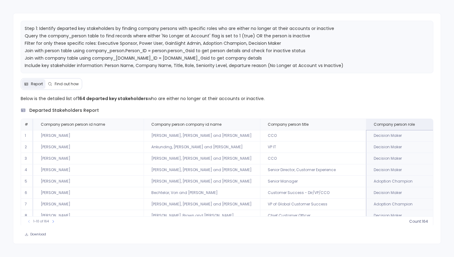 This screenshot has width=454, height=257. What do you see at coordinates (64, 110) in the screenshot?
I see `span: departed stakeholders report` at bounding box center [64, 110].